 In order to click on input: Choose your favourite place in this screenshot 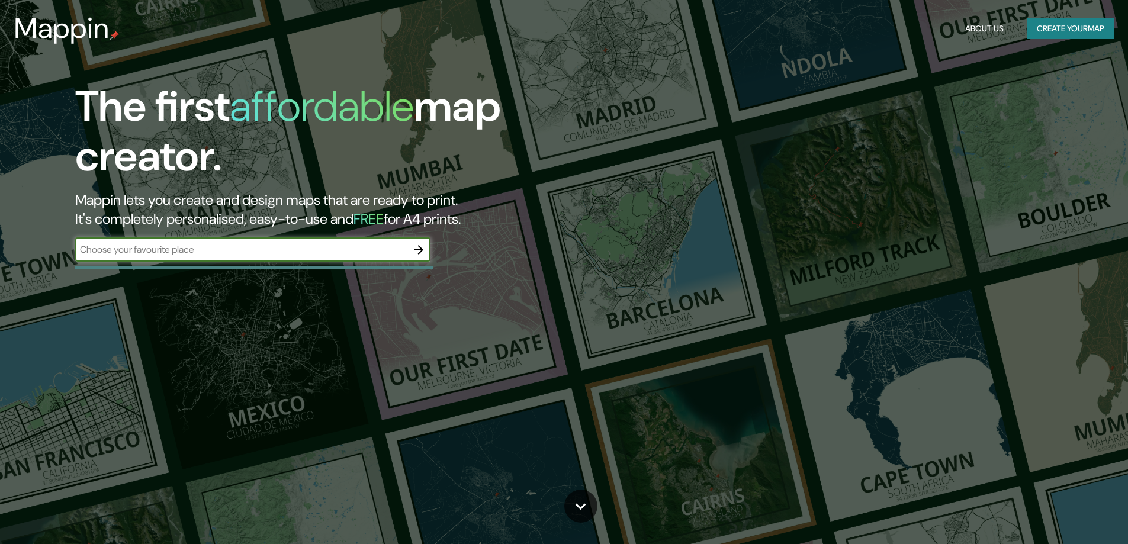, I will do `click(241, 249)`.